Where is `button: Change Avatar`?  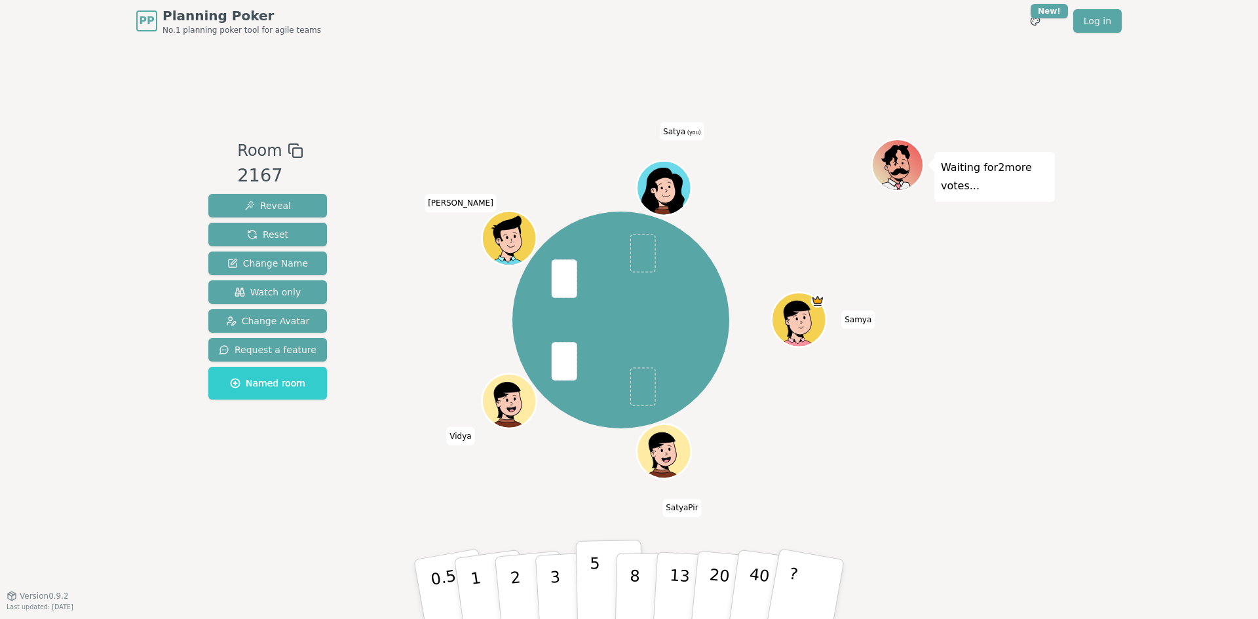
button: Change Avatar is located at coordinates (267, 321).